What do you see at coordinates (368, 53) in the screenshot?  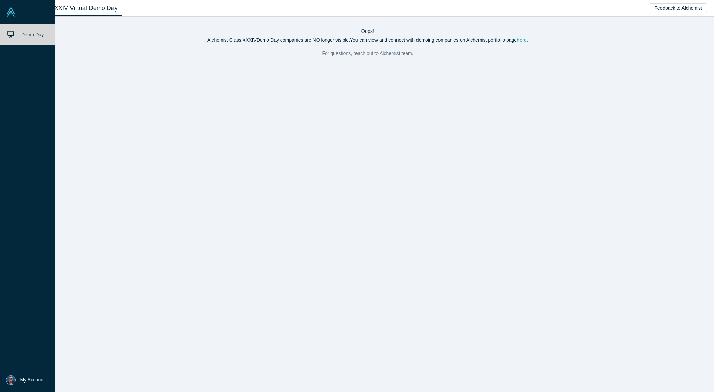 I see `p: For questions, reach out to Alchemist team.` at bounding box center [368, 53].